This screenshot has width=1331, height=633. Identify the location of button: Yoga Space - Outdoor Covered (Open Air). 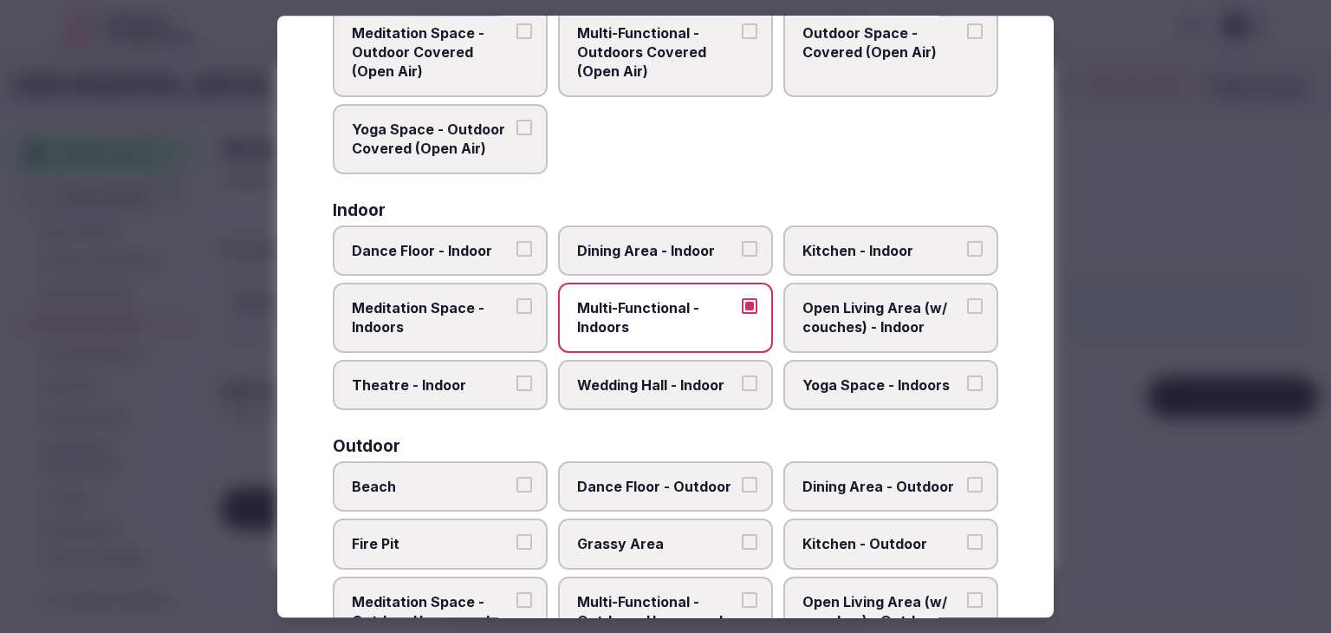
(524, 127).